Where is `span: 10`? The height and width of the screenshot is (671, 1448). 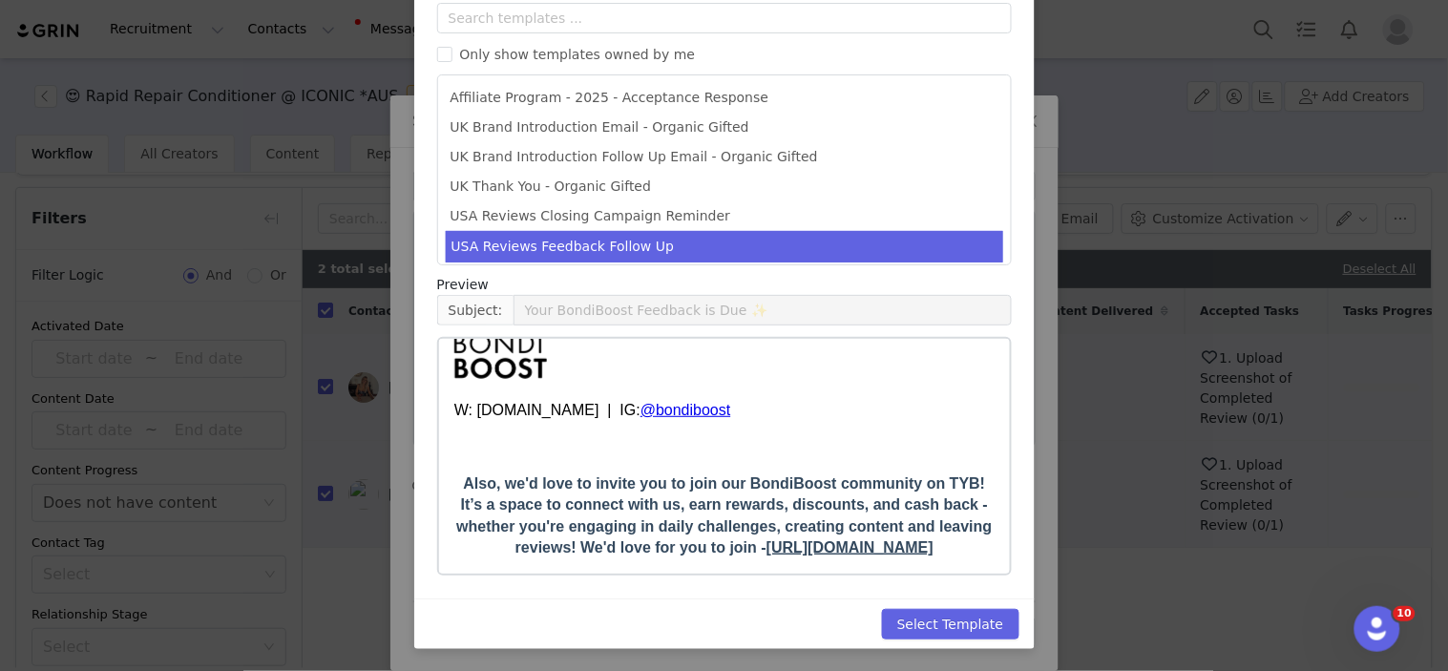
span: 10 is located at coordinates (1404, 614).